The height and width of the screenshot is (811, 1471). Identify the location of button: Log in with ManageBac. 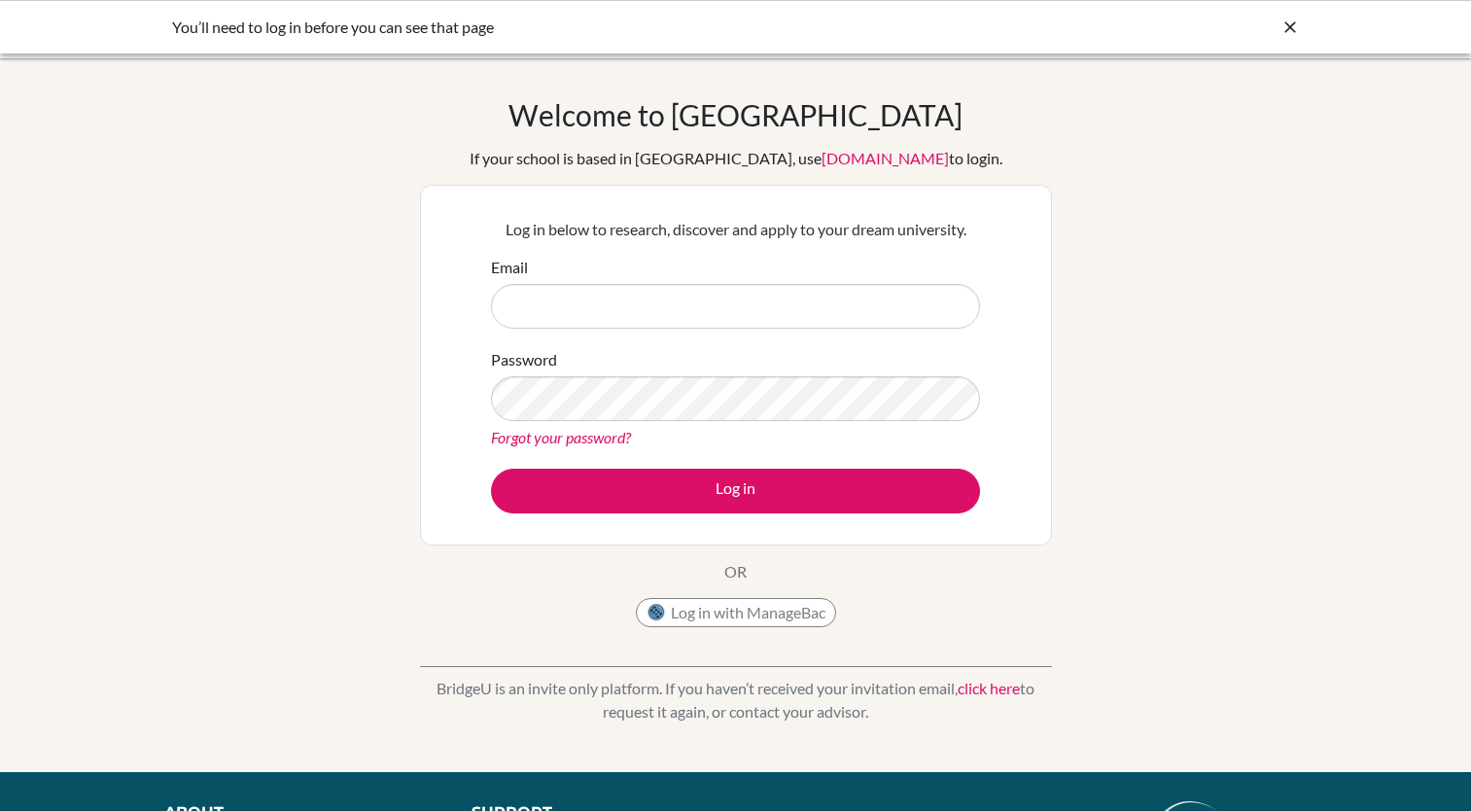
(736, 613).